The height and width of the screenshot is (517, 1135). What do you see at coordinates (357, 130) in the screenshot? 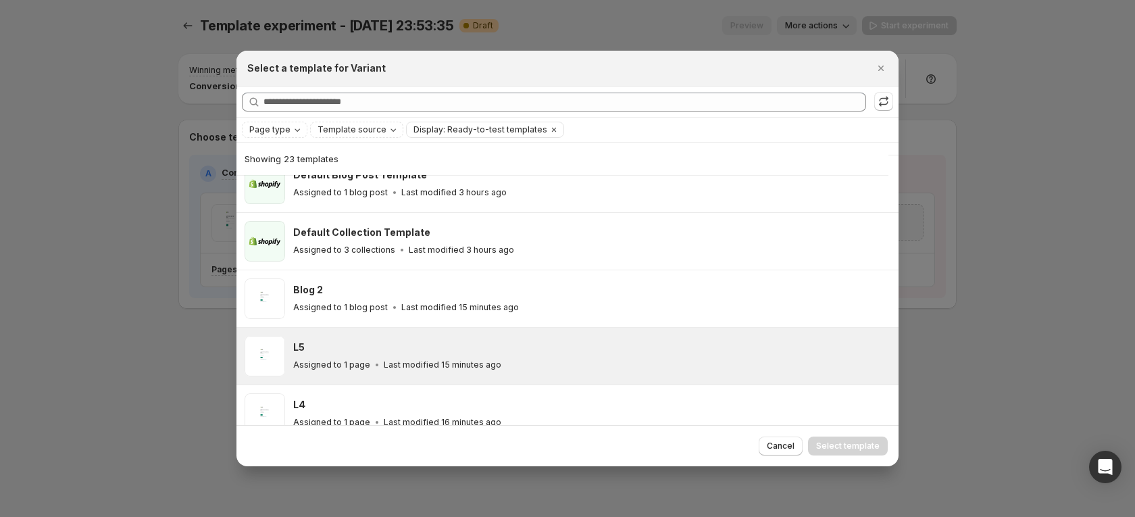
I see `button: Template source` at bounding box center [357, 130].